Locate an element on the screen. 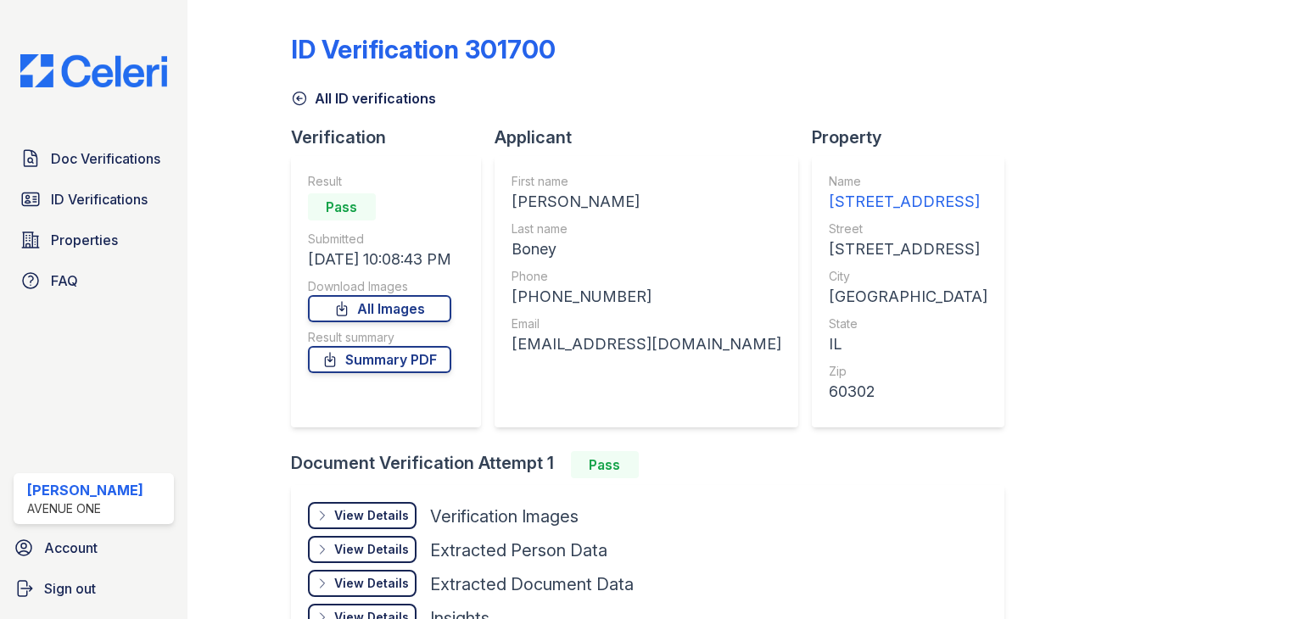 This screenshot has width=1303, height=619. div: Document Verification Attempt 1 is located at coordinates (654, 465).